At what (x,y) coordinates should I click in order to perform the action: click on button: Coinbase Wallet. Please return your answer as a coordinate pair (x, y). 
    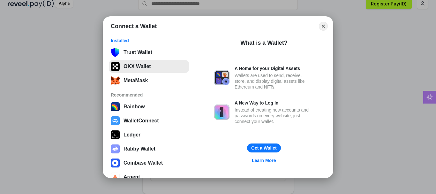
    Looking at the image, I should click on (149, 163).